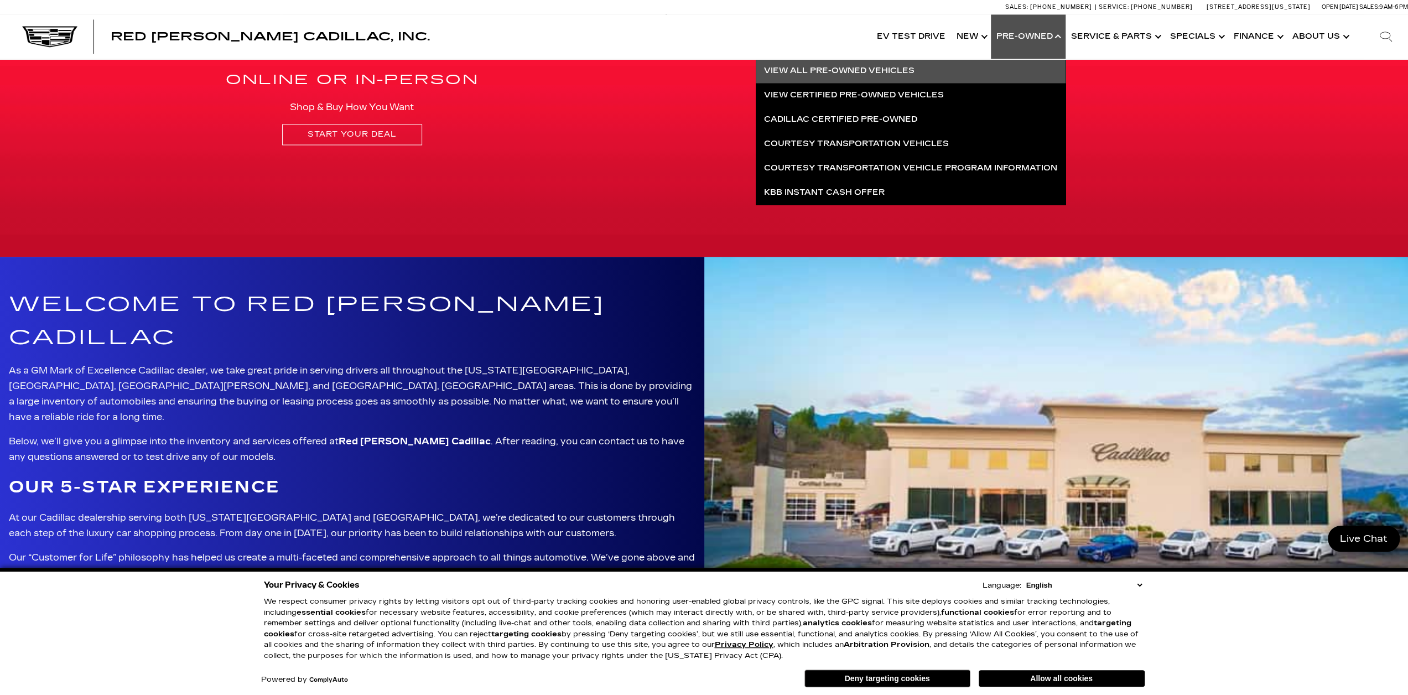  I want to click on img: Cadillac Dark Logo with Cadillac White Text, so click(50, 37).